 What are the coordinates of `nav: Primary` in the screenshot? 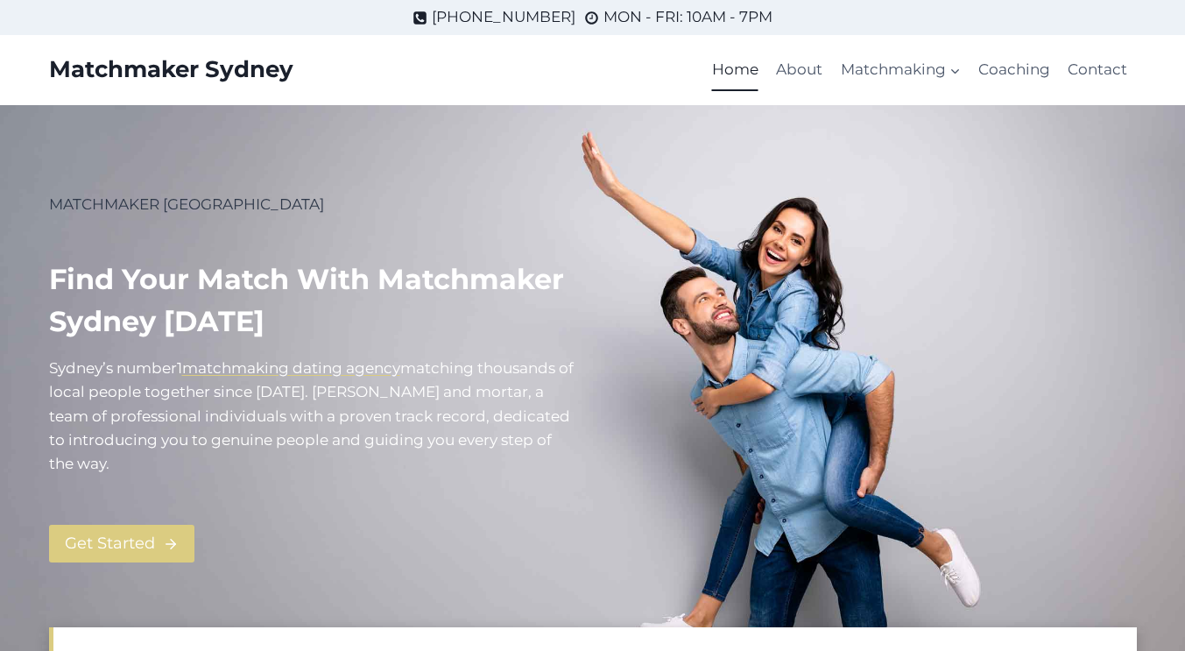 It's located at (920, 70).